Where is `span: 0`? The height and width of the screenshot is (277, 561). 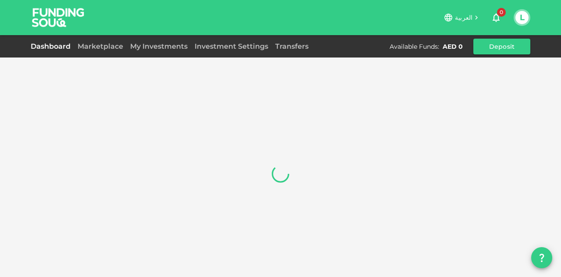
span: 0 is located at coordinates (502, 12).